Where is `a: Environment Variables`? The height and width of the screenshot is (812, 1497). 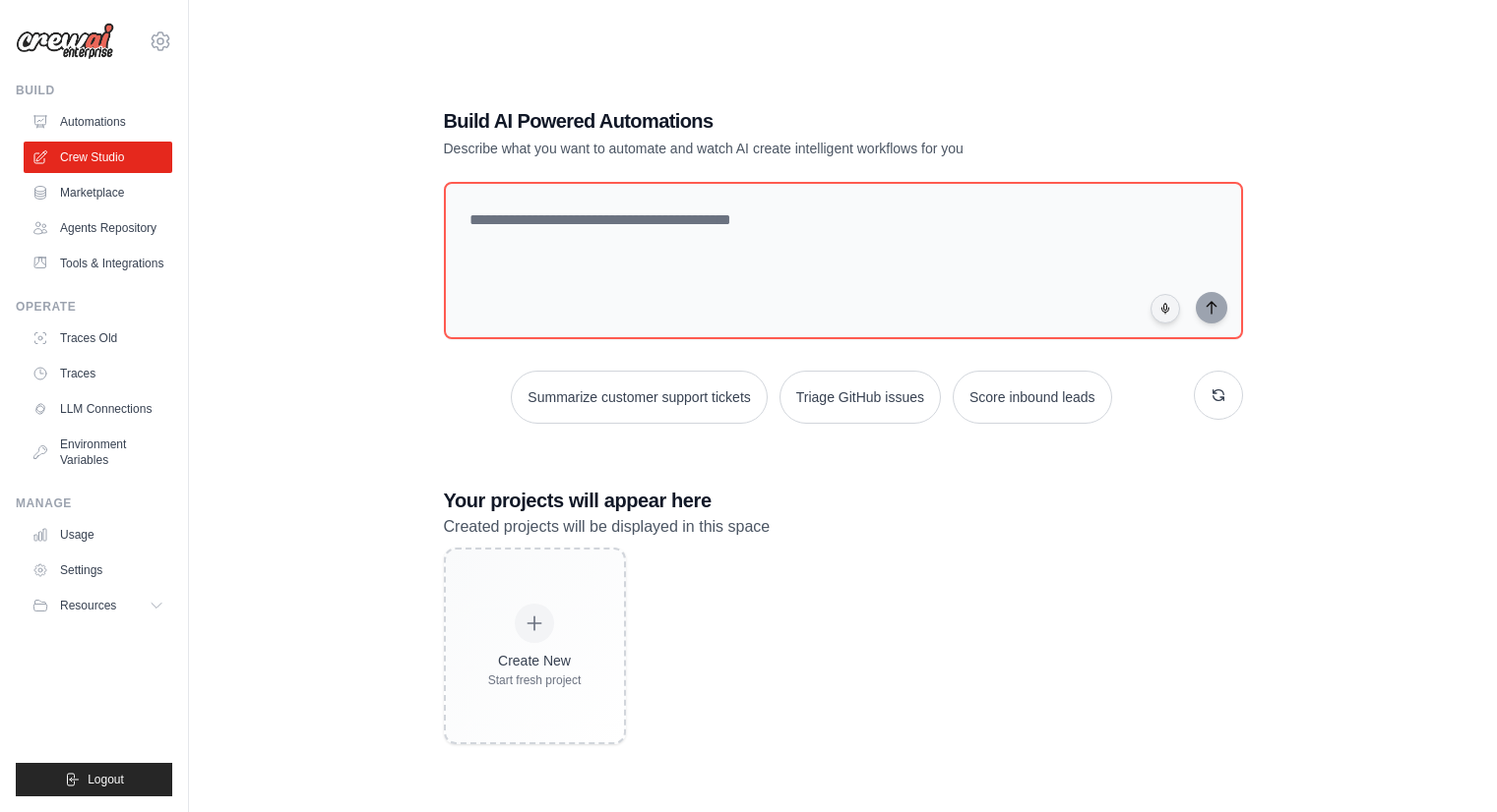 a: Environment Variables is located at coordinates (98, 453).